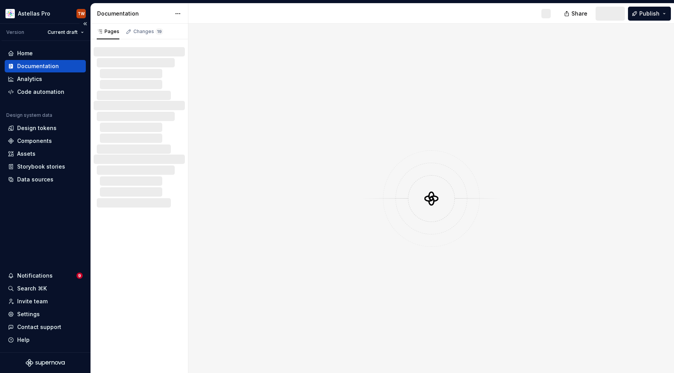  Describe the element at coordinates (45, 302) in the screenshot. I see `a: Invite team` at that location.